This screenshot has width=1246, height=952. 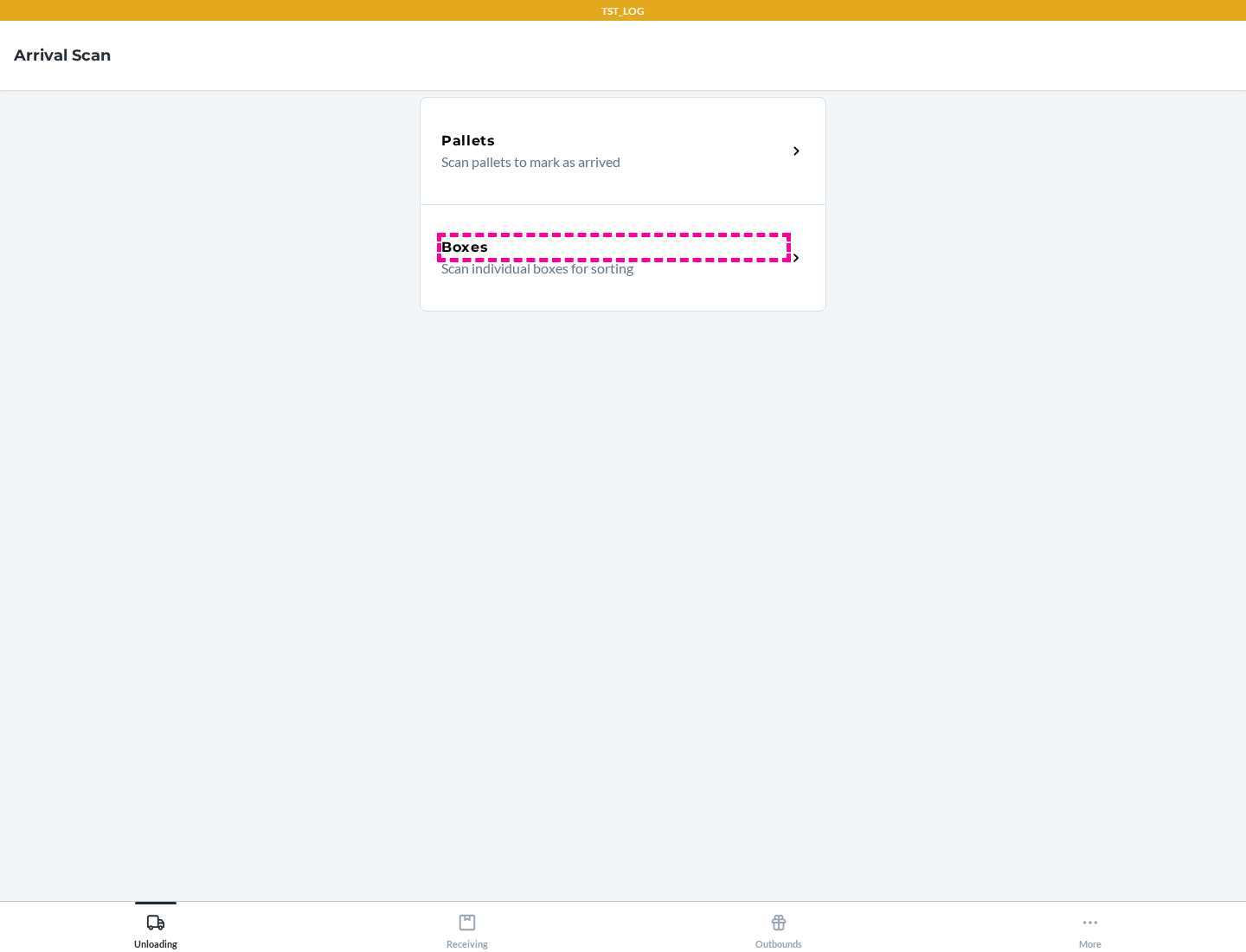 I want to click on button: More, so click(x=1090, y=926).